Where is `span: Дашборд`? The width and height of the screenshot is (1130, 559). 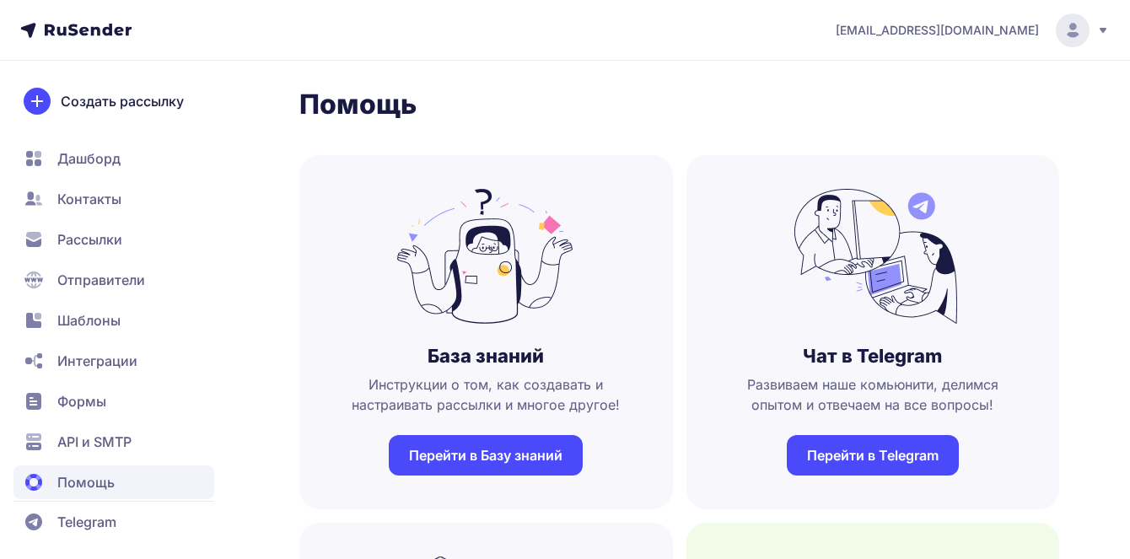 span: Дашборд is located at coordinates (89, 158).